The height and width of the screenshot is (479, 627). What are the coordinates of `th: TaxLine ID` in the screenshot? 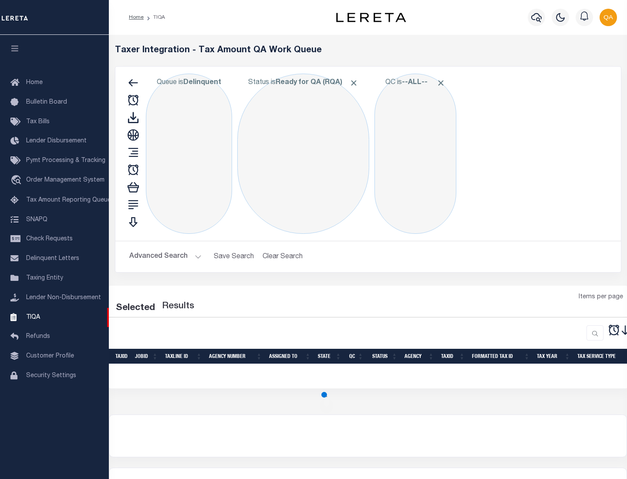 It's located at (183, 356).